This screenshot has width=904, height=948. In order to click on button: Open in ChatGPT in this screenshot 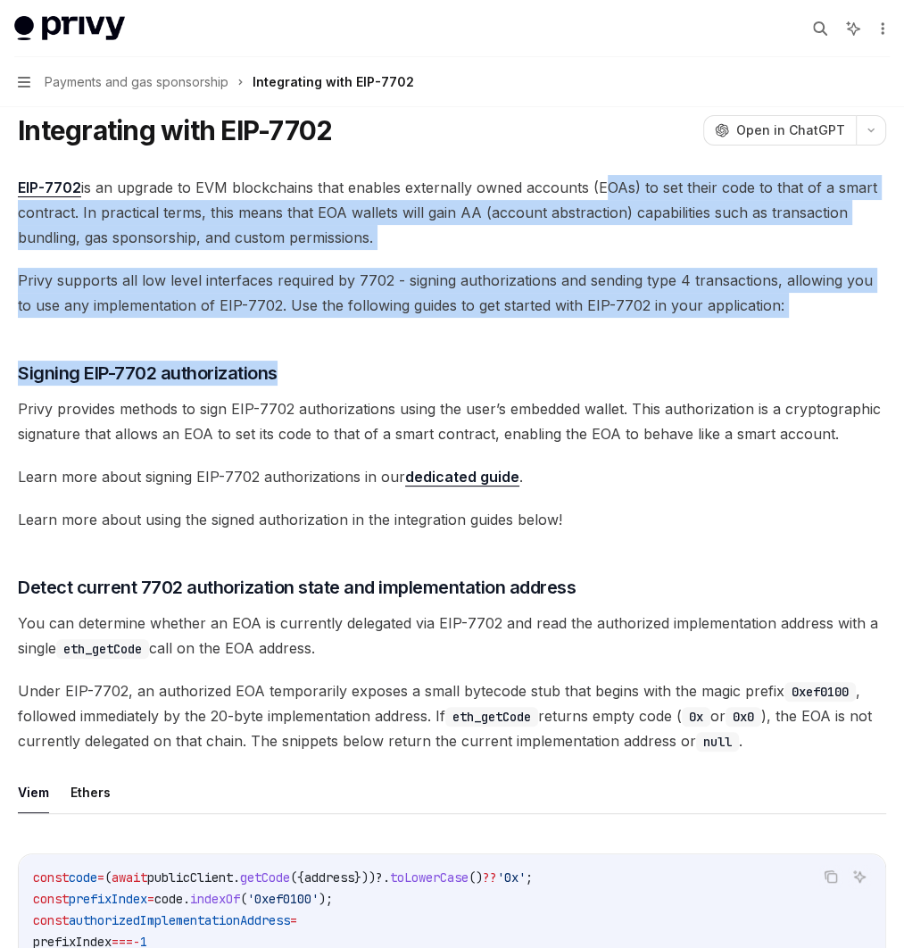, I will do `click(779, 130)`.